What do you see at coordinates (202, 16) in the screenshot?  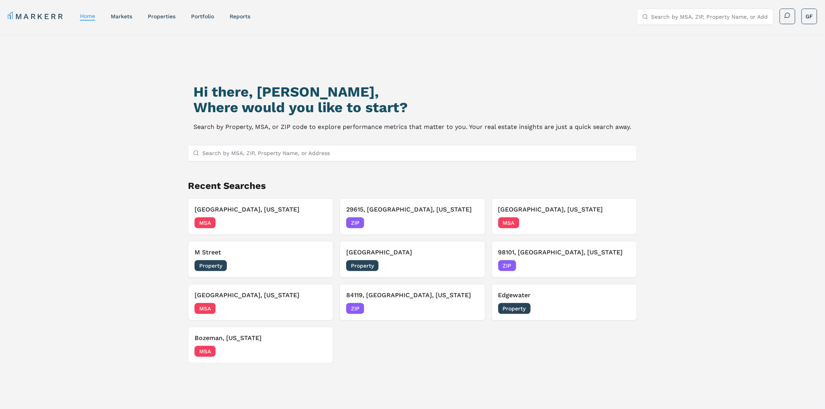 I see `a: Portfolio` at bounding box center [202, 16].